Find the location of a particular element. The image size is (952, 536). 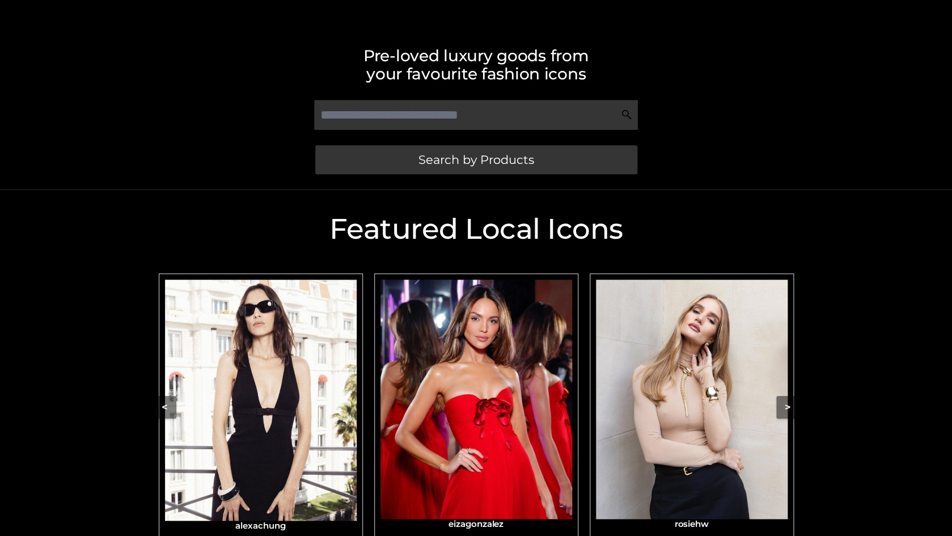

img: rosiehw is located at coordinates (692, 399).